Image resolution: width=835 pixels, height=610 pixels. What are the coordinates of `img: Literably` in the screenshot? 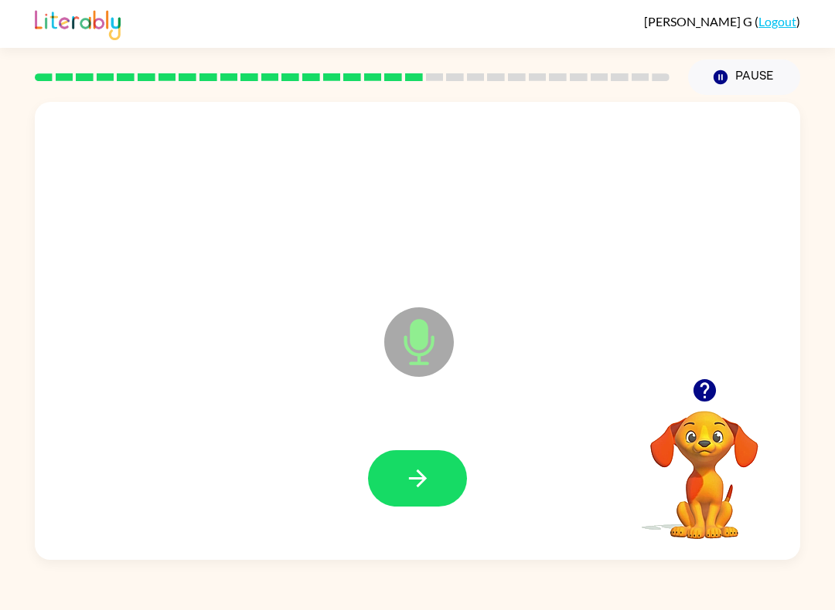 It's located at (77, 23).